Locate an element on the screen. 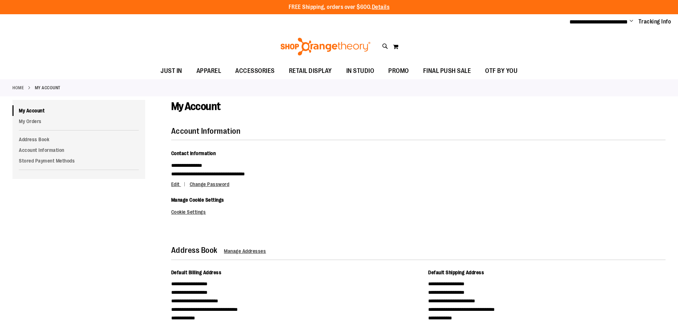 The width and height of the screenshot is (678, 324). a: Account Information is located at coordinates (79, 150).